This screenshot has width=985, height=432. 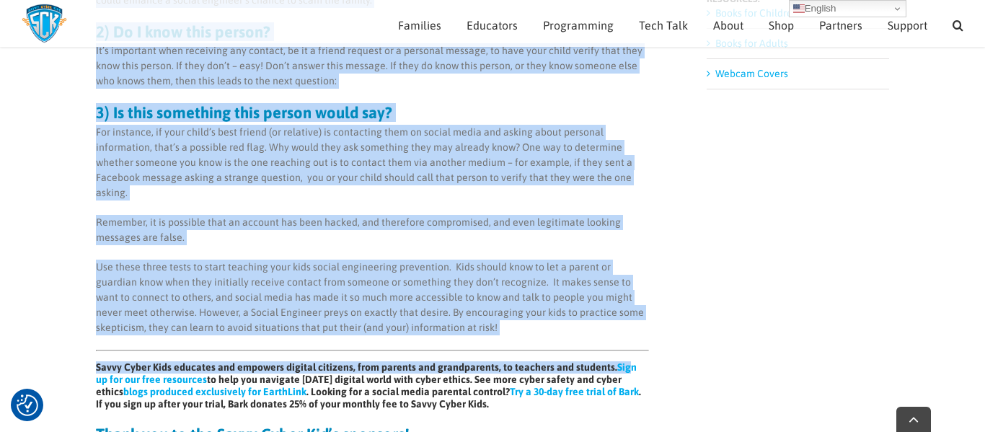 I want to click on img: Savvy Cyber Kids Logo, so click(x=44, y=23).